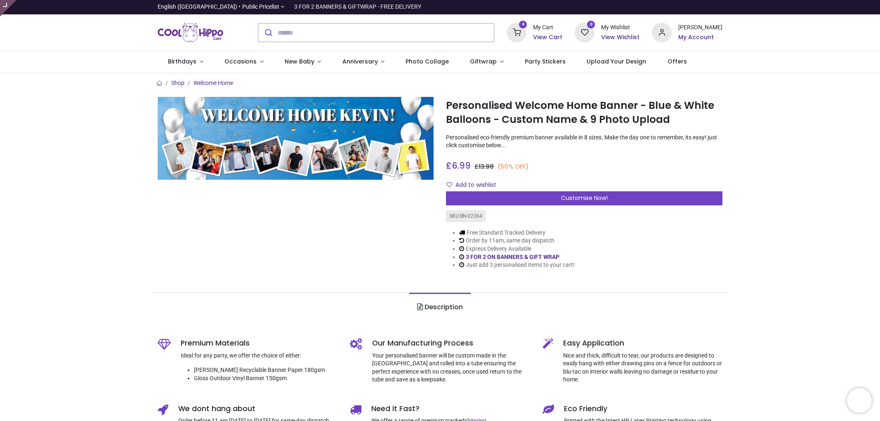  I want to click on a: Occasions, so click(244, 62).